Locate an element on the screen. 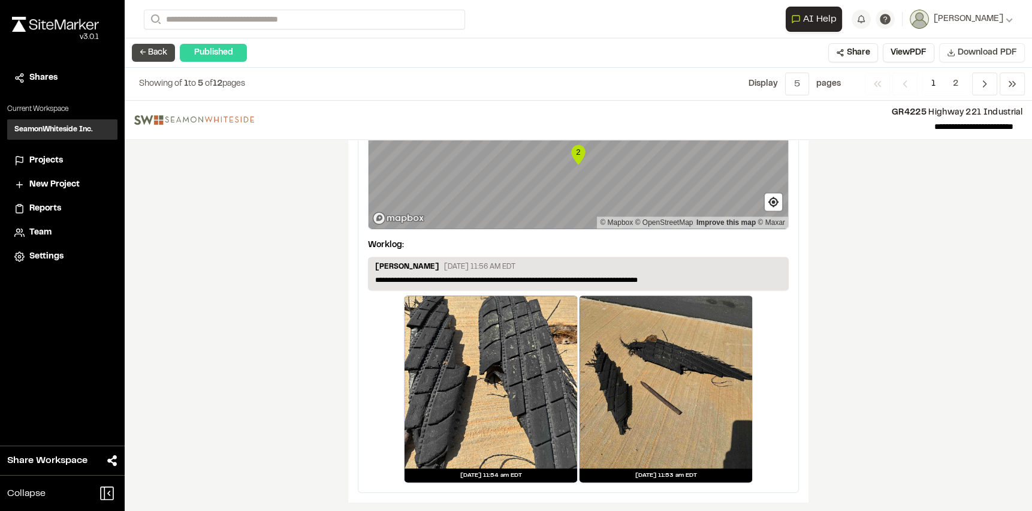 This screenshot has width=1032, height=511. span: 2 is located at coordinates (956, 84).